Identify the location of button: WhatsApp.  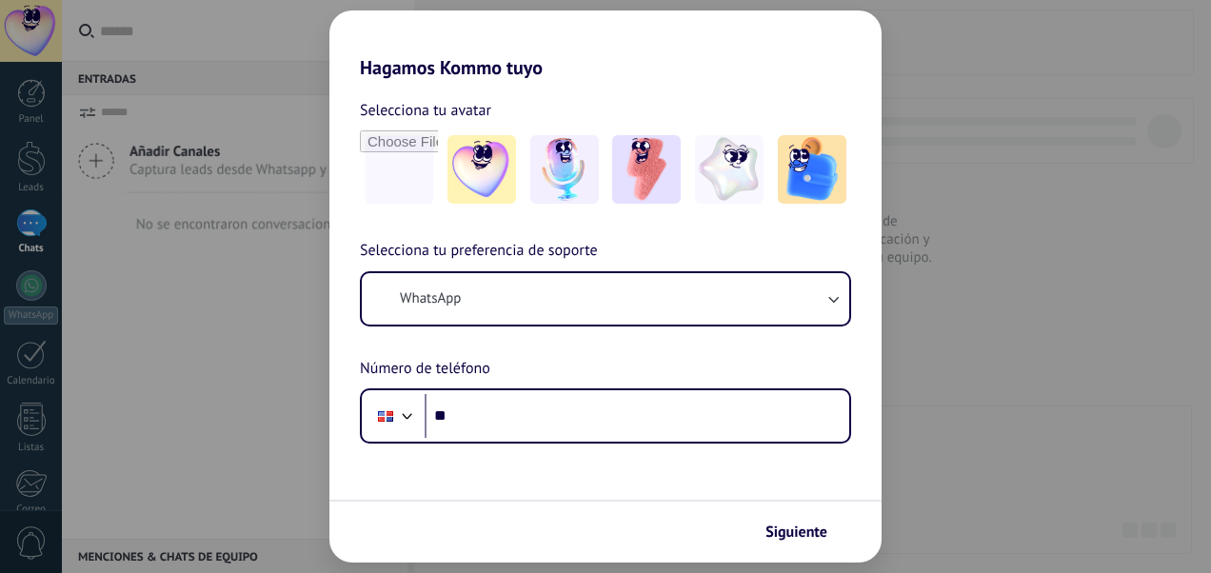
(606, 299).